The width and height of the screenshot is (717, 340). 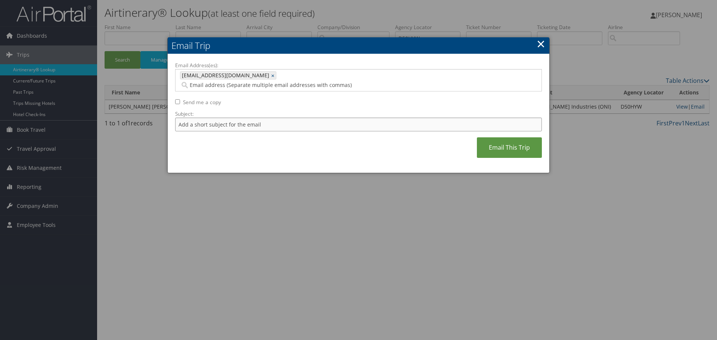 What do you see at coordinates (359, 46) in the screenshot?
I see `h2: Email Trip` at bounding box center [359, 46].